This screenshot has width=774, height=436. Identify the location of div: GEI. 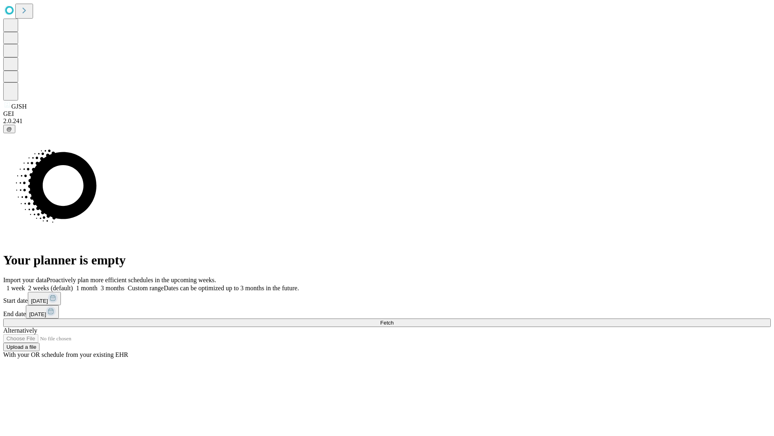
(387, 114).